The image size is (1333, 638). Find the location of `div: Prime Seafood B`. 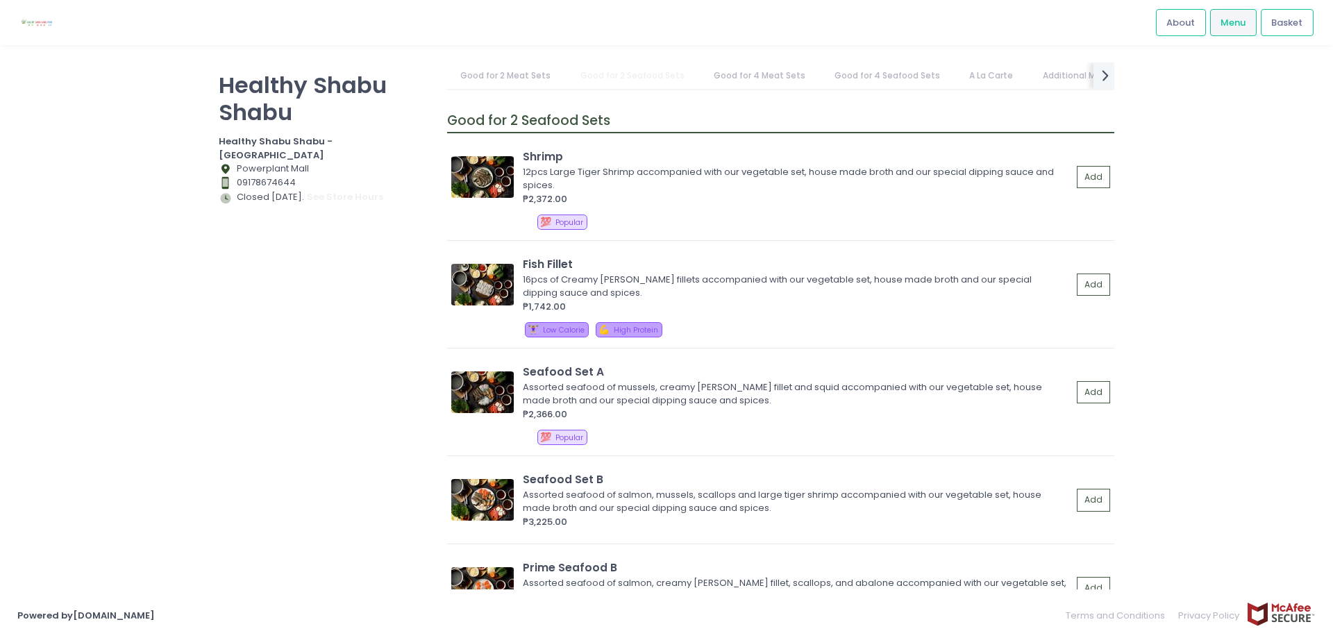

div: Prime Seafood B is located at coordinates (797, 567).